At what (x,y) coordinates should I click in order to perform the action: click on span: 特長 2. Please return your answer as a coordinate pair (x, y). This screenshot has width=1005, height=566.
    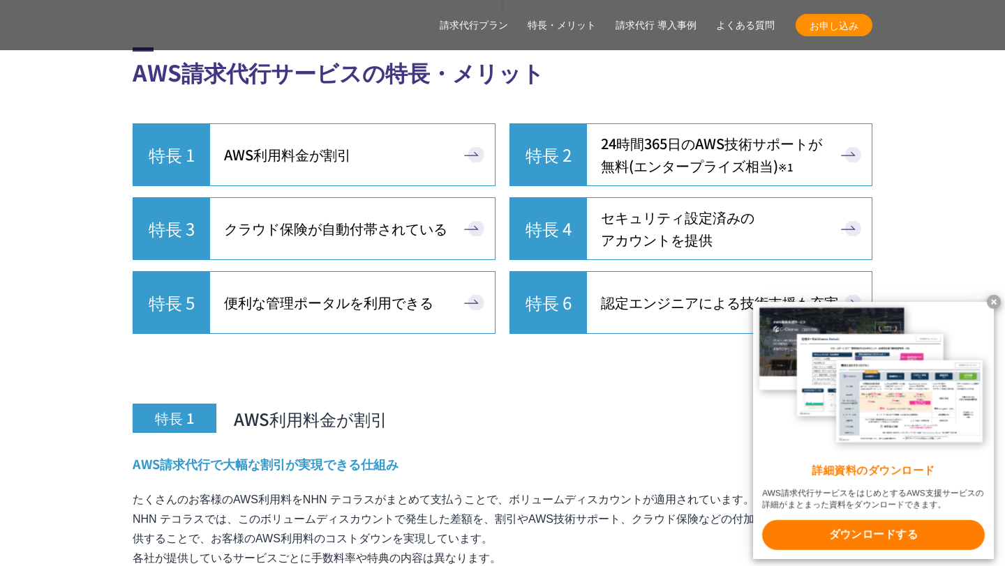
    Looking at the image, I should click on (548, 155).